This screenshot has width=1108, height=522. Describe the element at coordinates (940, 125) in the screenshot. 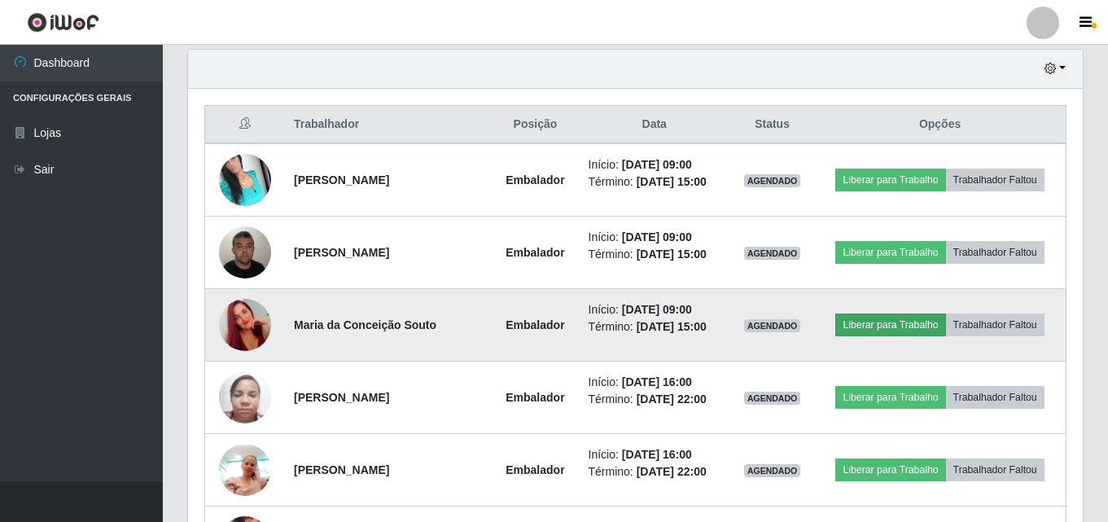

I see `th: Opções` at that location.